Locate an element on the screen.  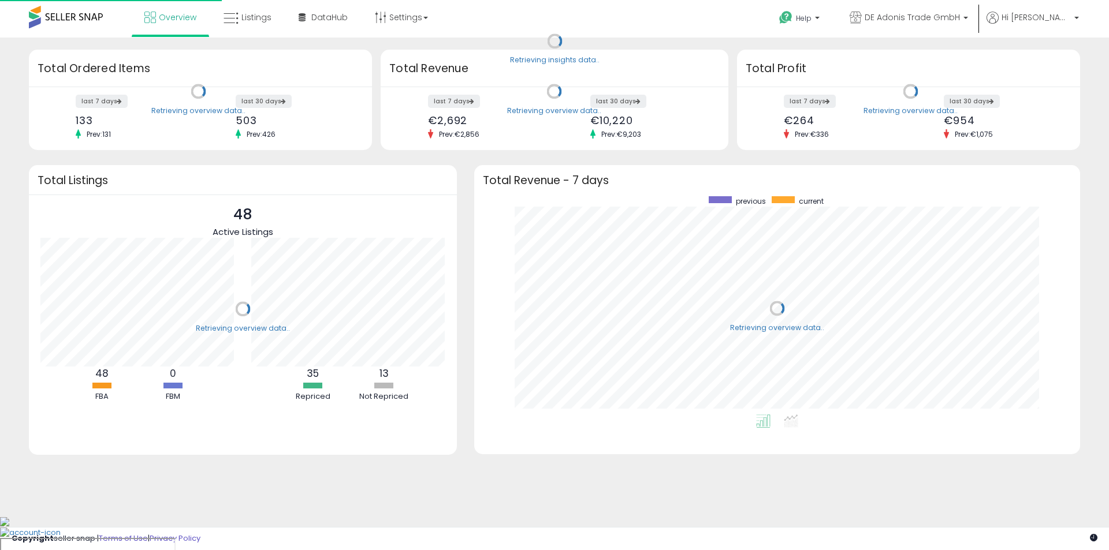
span: DE Adonis Trade GmbH is located at coordinates (912, 17).